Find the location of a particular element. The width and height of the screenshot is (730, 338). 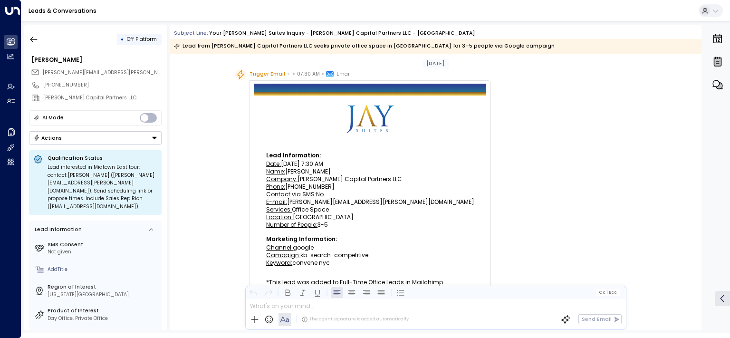

u: Services: is located at coordinates (279, 209).